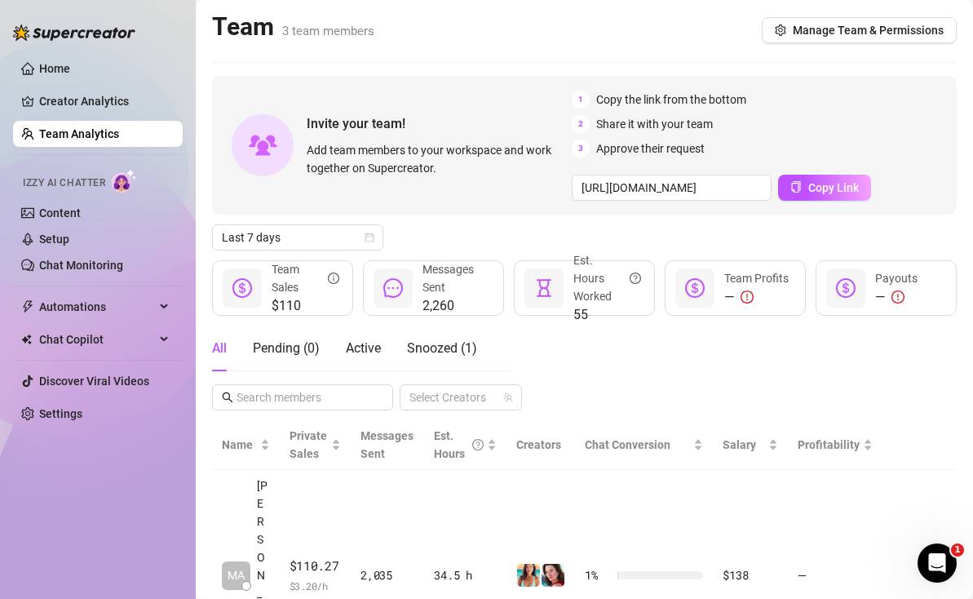  What do you see at coordinates (363, 347) in the screenshot?
I see `span: Active` at bounding box center [363, 347].